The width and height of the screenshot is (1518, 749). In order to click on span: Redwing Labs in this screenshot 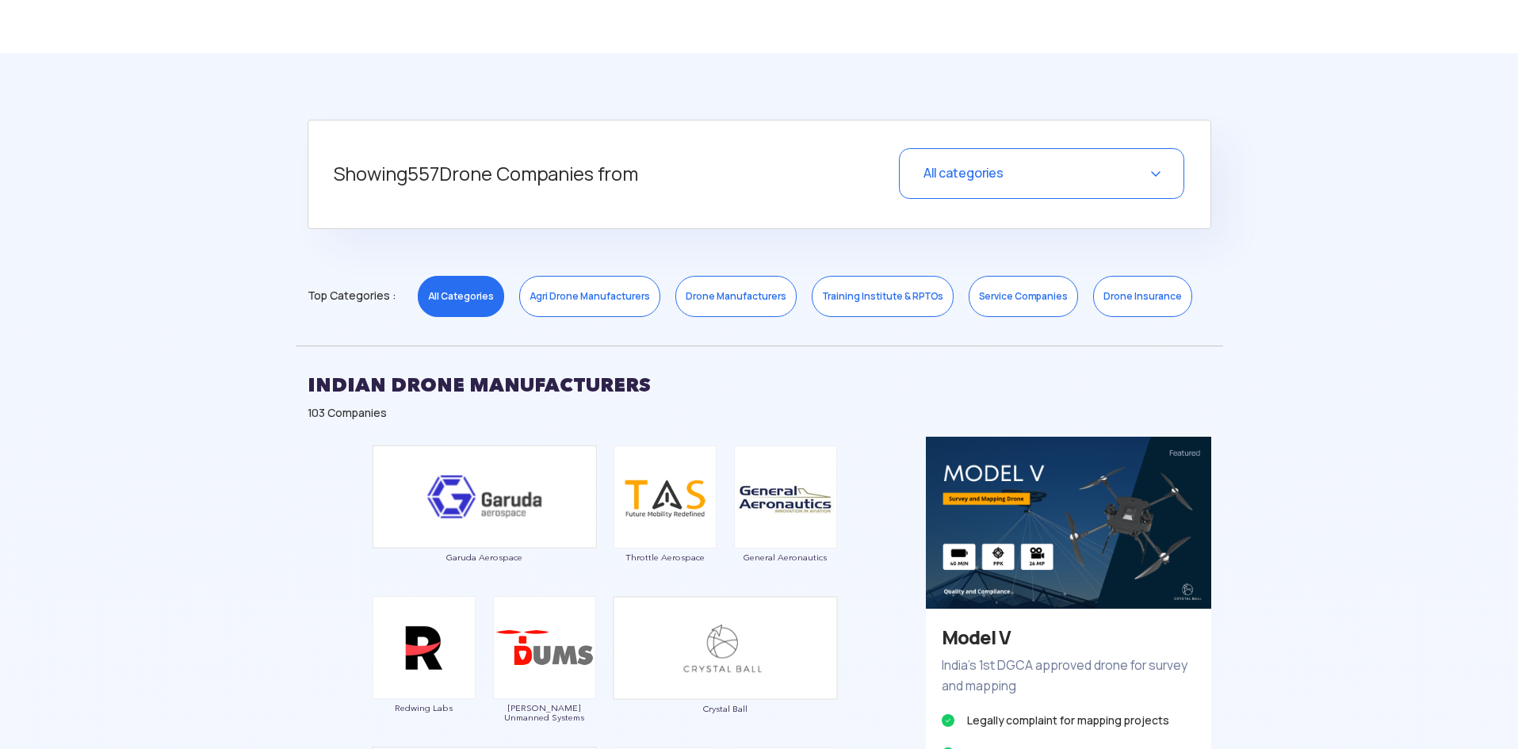, I will do `click(424, 708)`.